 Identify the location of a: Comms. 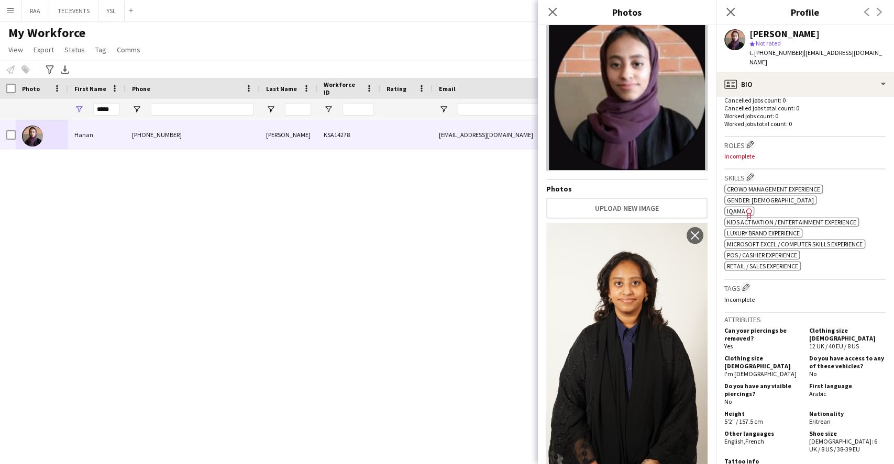
(128, 50).